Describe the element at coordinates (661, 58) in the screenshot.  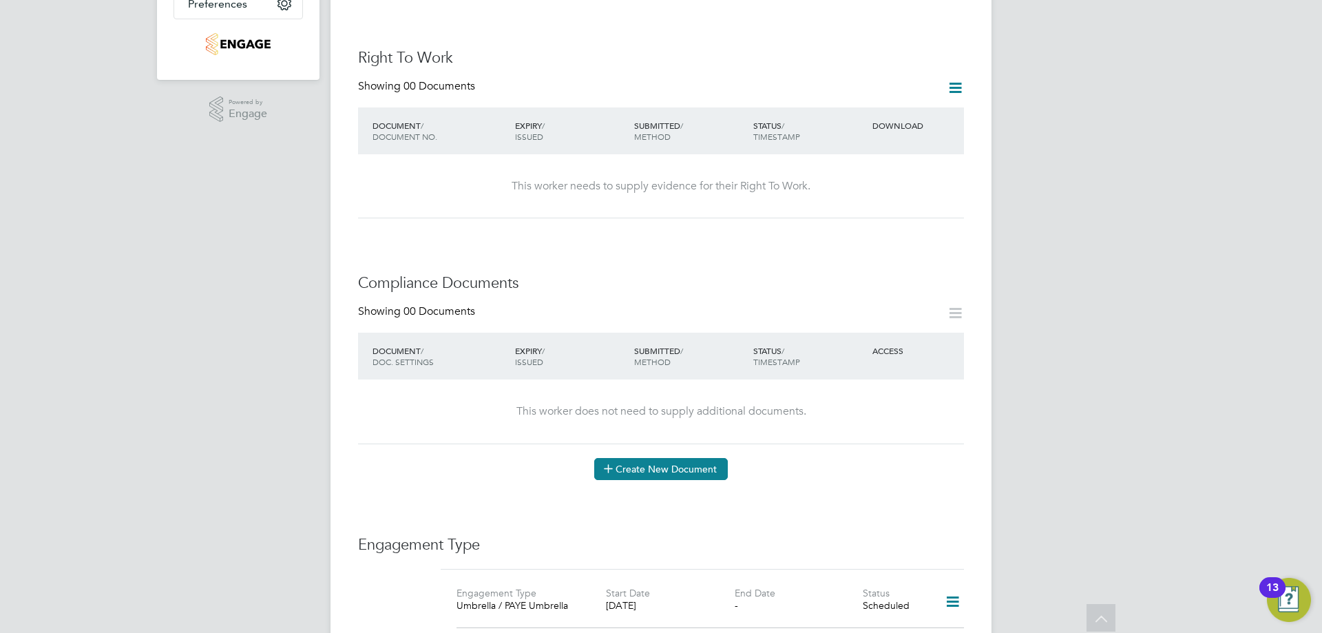
I see `h3: Right To Work` at that location.